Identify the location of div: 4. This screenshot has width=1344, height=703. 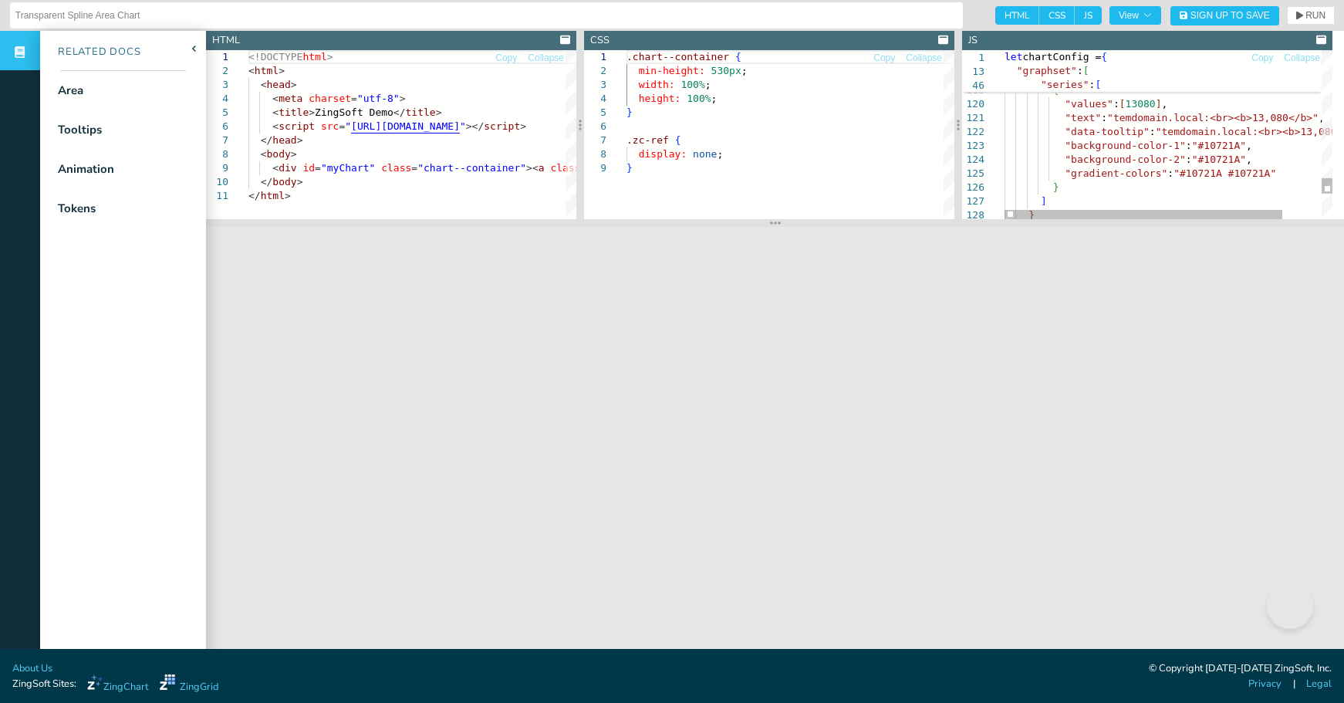
(217, 99).